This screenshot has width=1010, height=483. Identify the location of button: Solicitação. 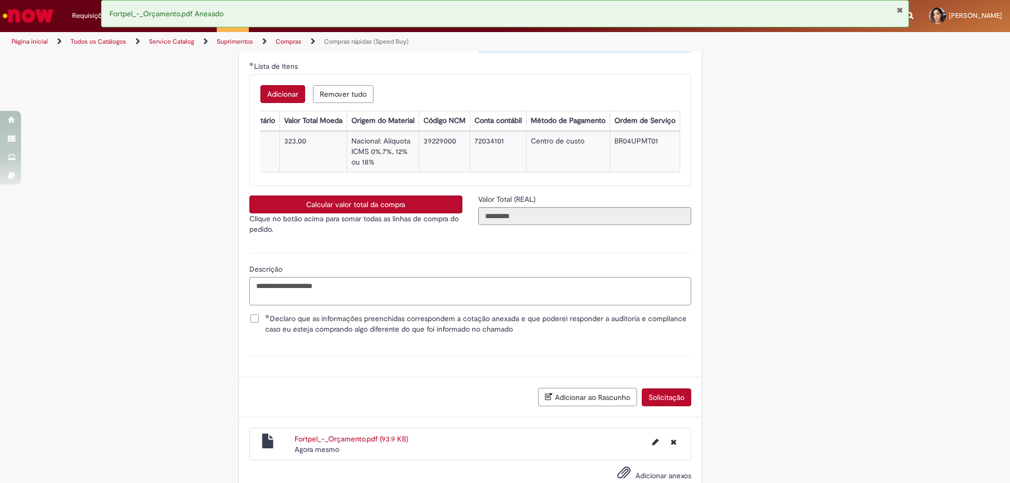
(666, 398).